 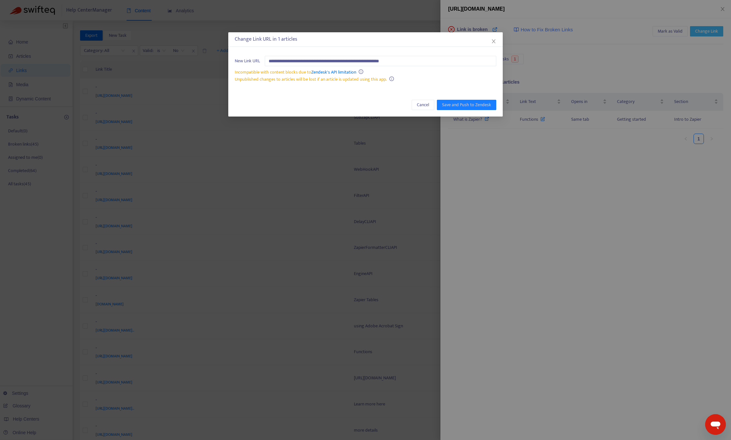 What do you see at coordinates (334, 72) in the screenshot?
I see `a: Zendesk's API limitation` at bounding box center [334, 72].